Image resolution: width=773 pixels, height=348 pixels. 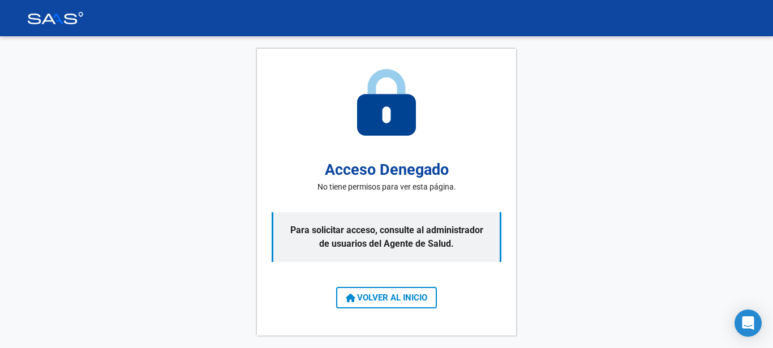 I want to click on div: Open Intercom Messenger, so click(x=749, y=323).